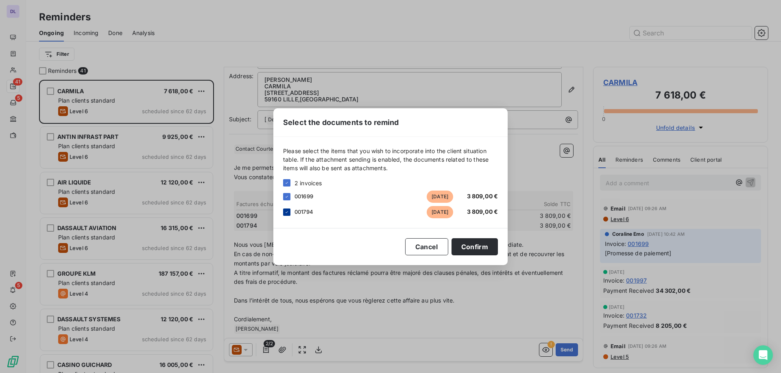 The image size is (781, 373). Describe the element at coordinates (763, 355) in the screenshot. I see `div: Open Intercom Messenger` at that location.